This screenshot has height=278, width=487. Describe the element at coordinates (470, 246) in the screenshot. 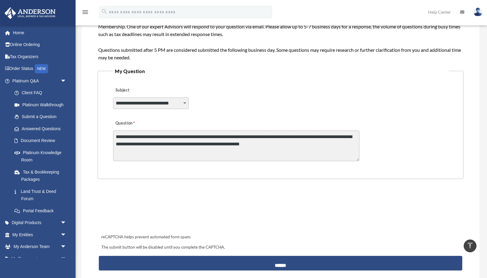

I see `a: vertical_align_top` at that location.